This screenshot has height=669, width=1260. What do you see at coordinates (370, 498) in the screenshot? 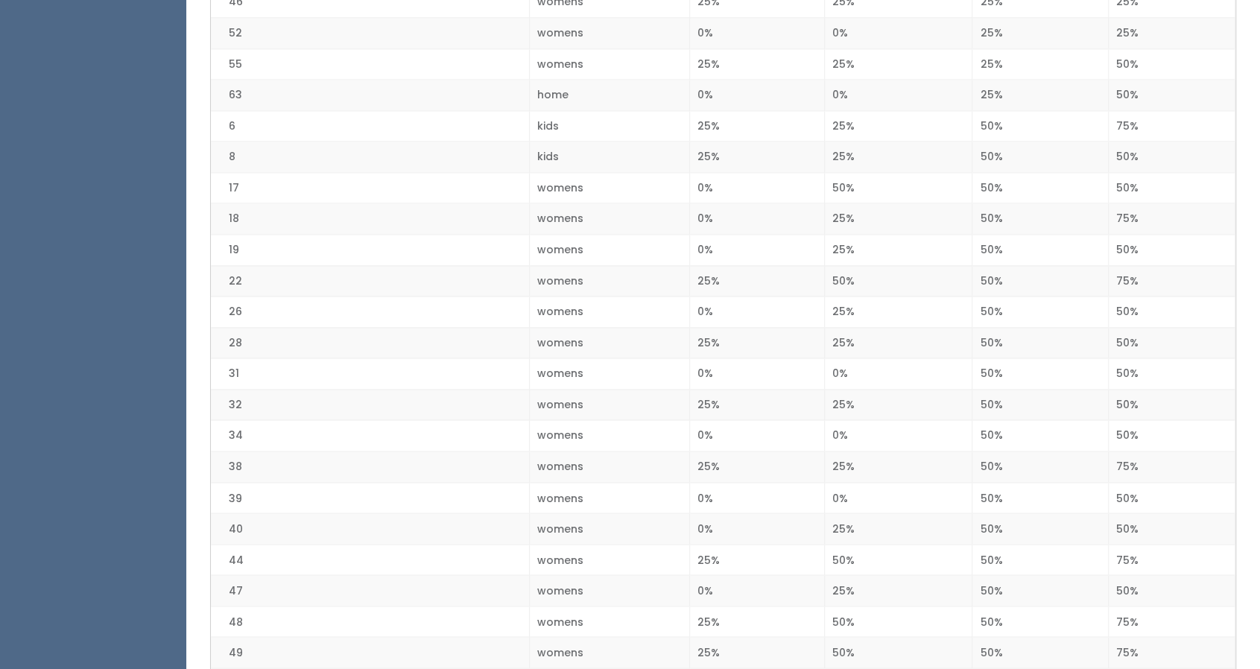
I see `td: 39` at bounding box center [370, 498].